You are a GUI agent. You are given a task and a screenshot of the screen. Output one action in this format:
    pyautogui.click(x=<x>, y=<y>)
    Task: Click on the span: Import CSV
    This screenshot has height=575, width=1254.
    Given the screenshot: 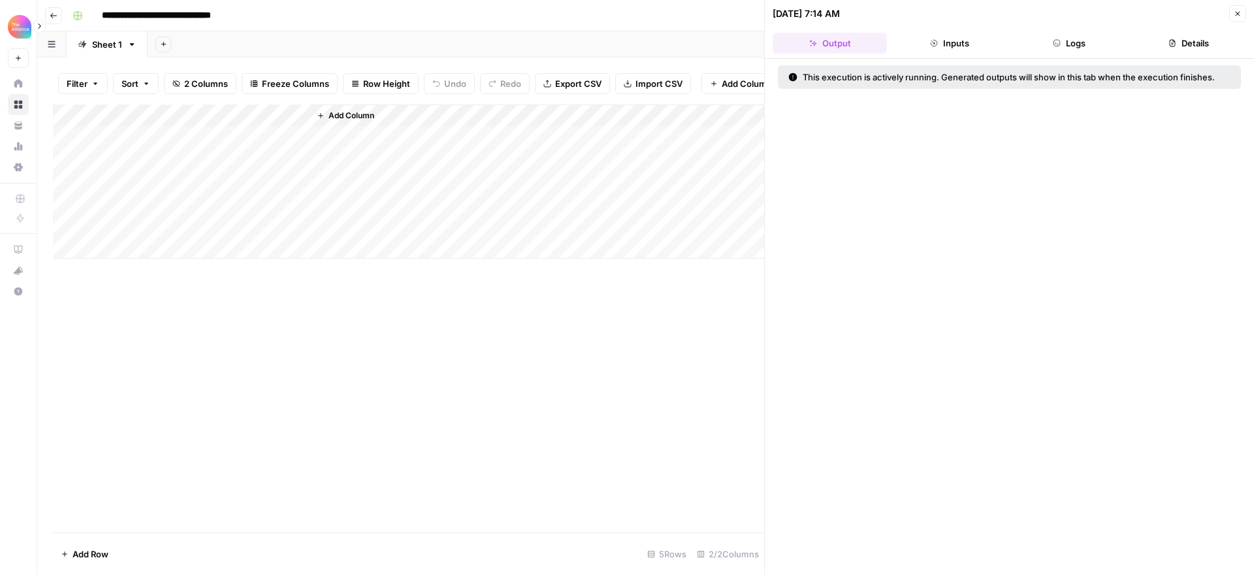 What is the action you would take?
    pyautogui.click(x=659, y=84)
    